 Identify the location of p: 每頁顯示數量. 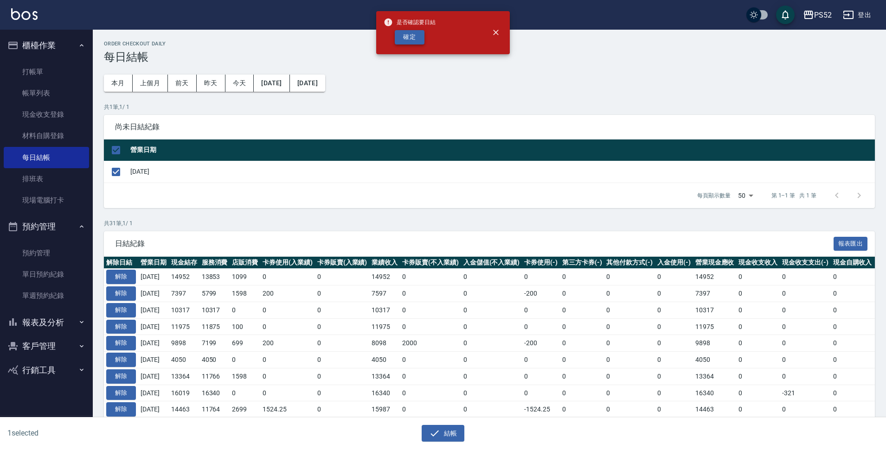
(714, 196).